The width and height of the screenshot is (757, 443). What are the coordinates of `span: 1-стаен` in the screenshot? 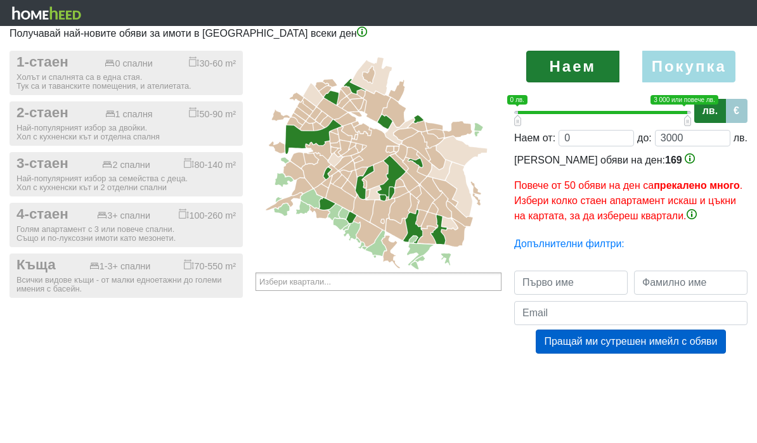 It's located at (42, 62).